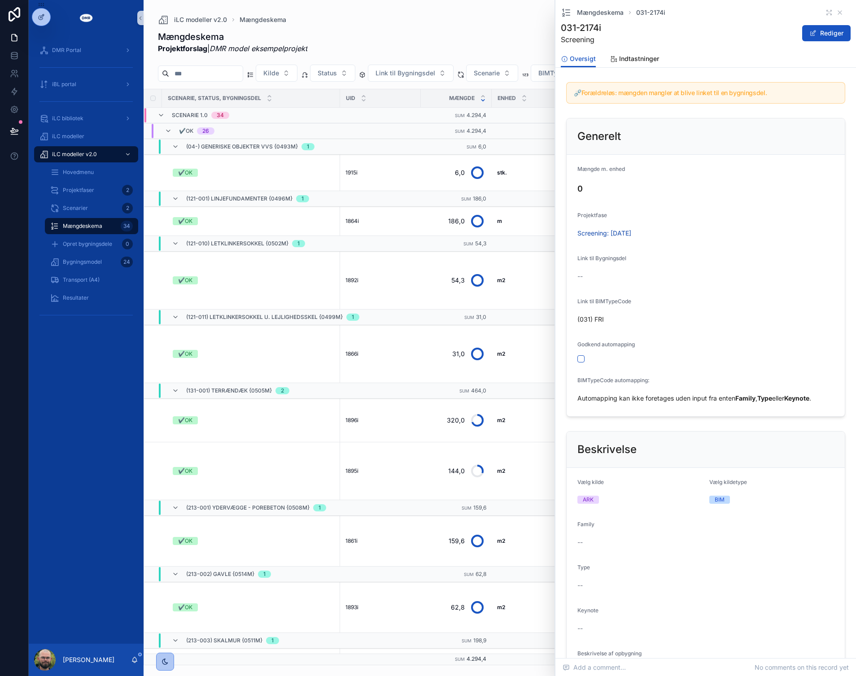  What do you see at coordinates (456, 173) in the screenshot?
I see `a: 6,0` at bounding box center [456, 173].